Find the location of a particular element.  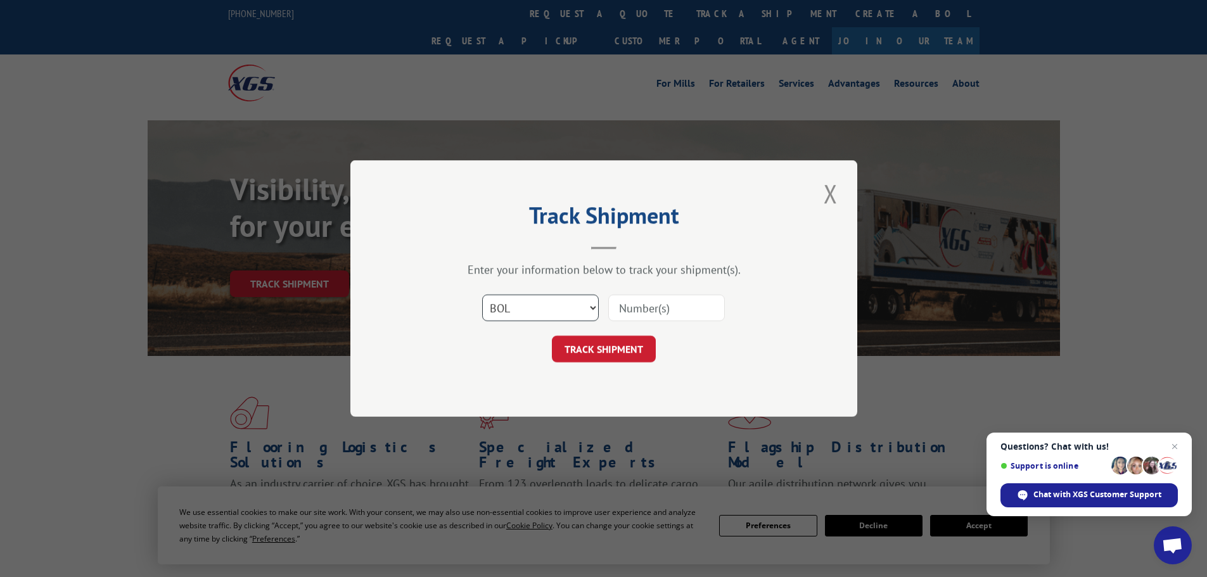

button: TRACK SHIPMENT is located at coordinates (604, 349).